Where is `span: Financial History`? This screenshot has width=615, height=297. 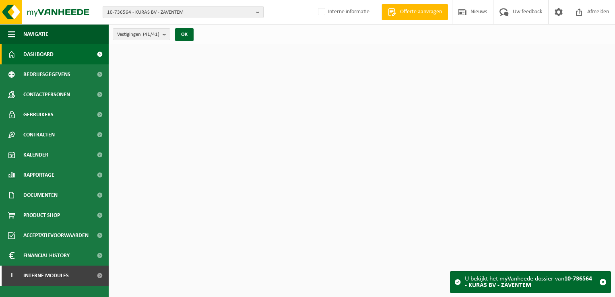
span: Financial History is located at coordinates (46, 255).